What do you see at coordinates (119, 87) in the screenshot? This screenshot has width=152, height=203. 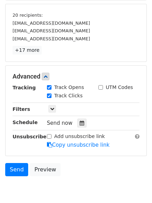 I see `label: UTM Codes` at bounding box center [119, 87].